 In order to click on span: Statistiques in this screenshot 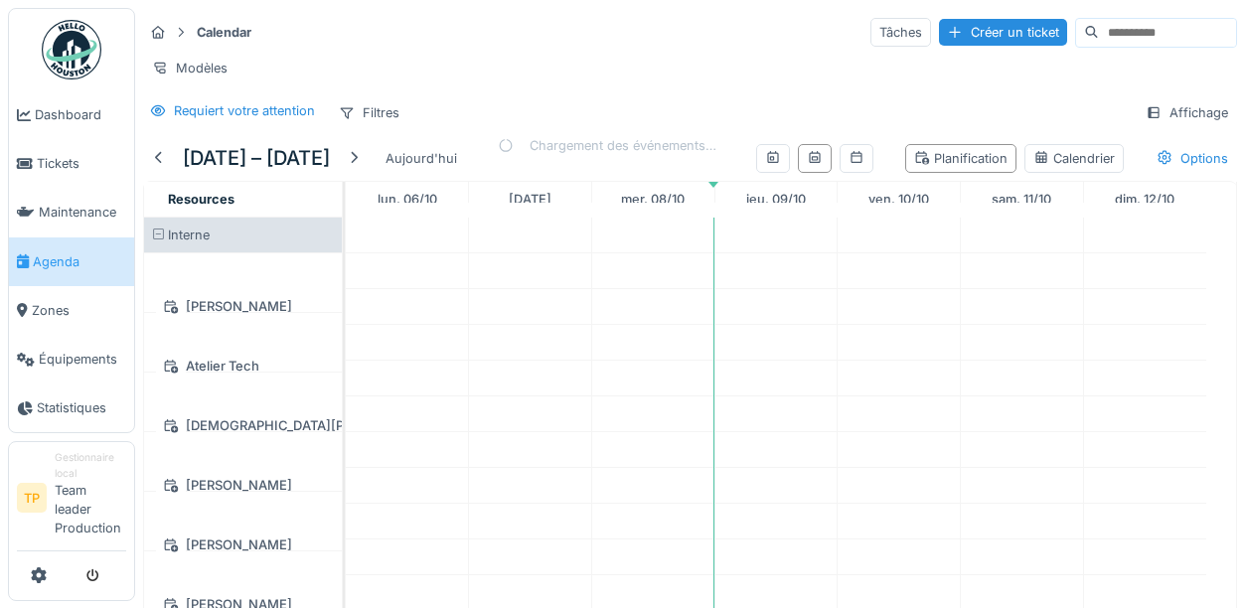, I will do `click(81, 407)`.